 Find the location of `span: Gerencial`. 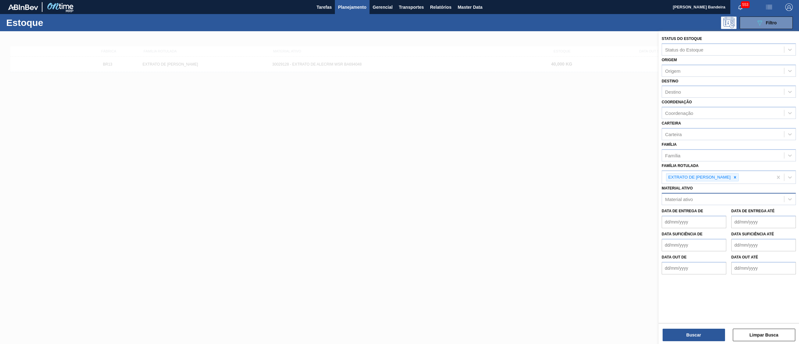

span: Gerencial is located at coordinates (382, 7).